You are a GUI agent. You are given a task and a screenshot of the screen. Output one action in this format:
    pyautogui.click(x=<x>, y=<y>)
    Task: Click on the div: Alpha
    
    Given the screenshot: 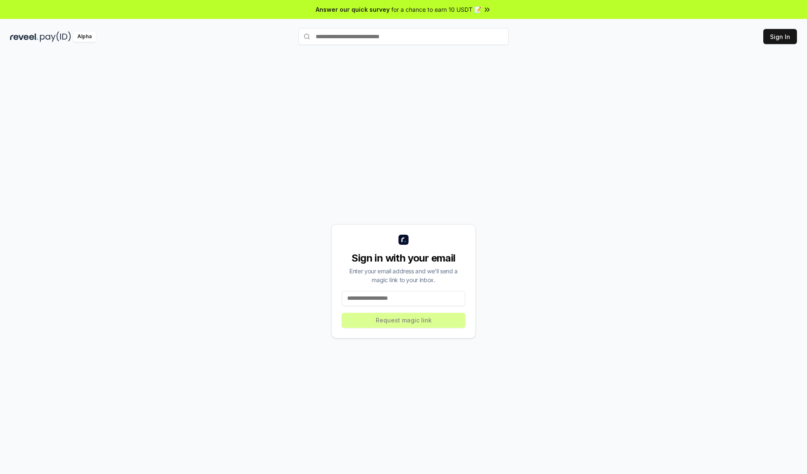 What is the action you would take?
    pyautogui.click(x=84, y=37)
    